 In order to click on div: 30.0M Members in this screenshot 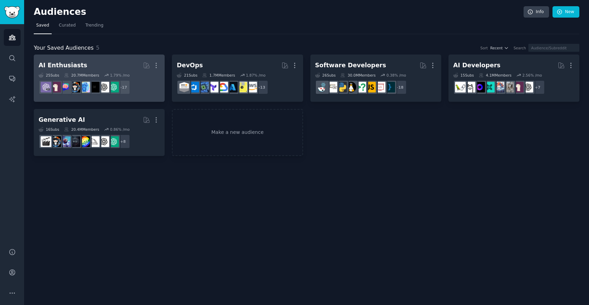, I will do `click(358, 75)`.